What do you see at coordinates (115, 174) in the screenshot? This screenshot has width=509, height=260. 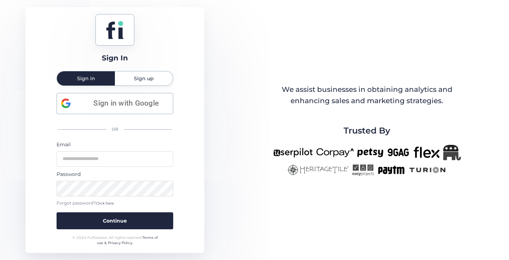 I see `div: Password` at bounding box center [115, 174].